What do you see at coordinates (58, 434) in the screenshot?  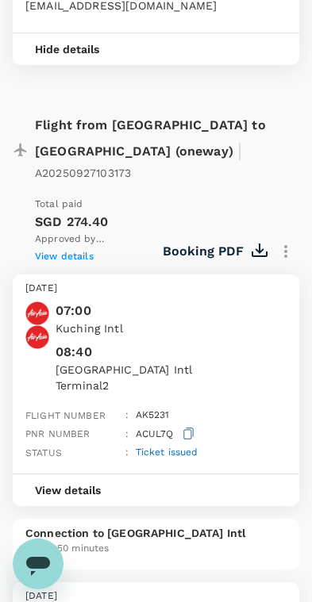 I see `span: PNR number` at bounding box center [58, 434].